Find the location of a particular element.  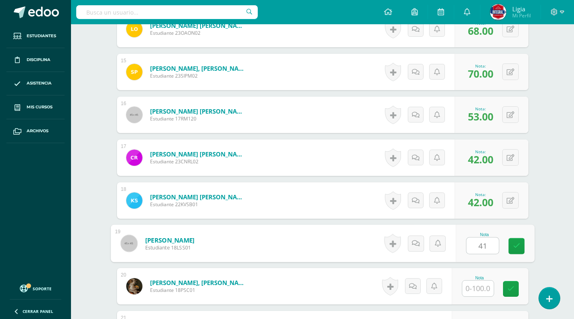

span: Estudiante 23CNRL02 is located at coordinates (199, 161).